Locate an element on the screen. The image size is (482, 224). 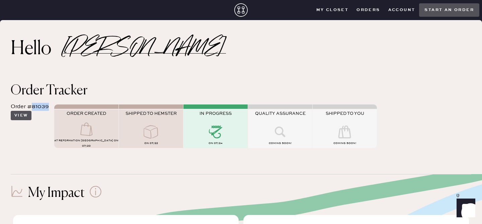
button: My Closet is located at coordinates (332, 10).